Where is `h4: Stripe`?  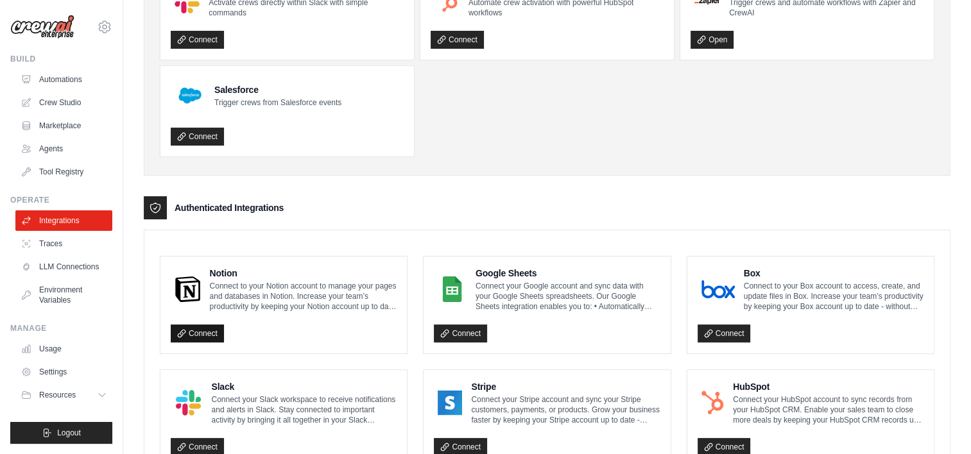 h4: Stripe is located at coordinates (565, 387).